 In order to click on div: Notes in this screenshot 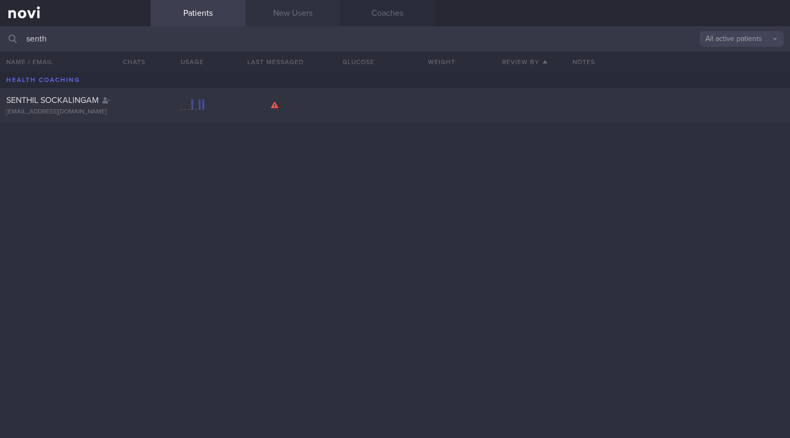, I will do `click(678, 62)`.